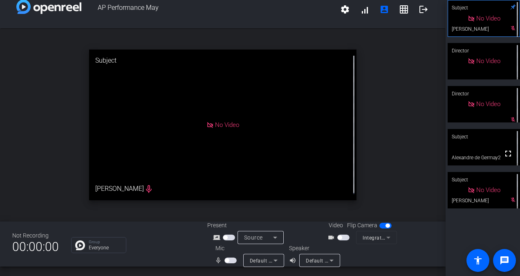 This screenshot has width=520, height=276. Describe the element at coordinates (253, 237) in the screenshot. I see `span: Source` at that location.